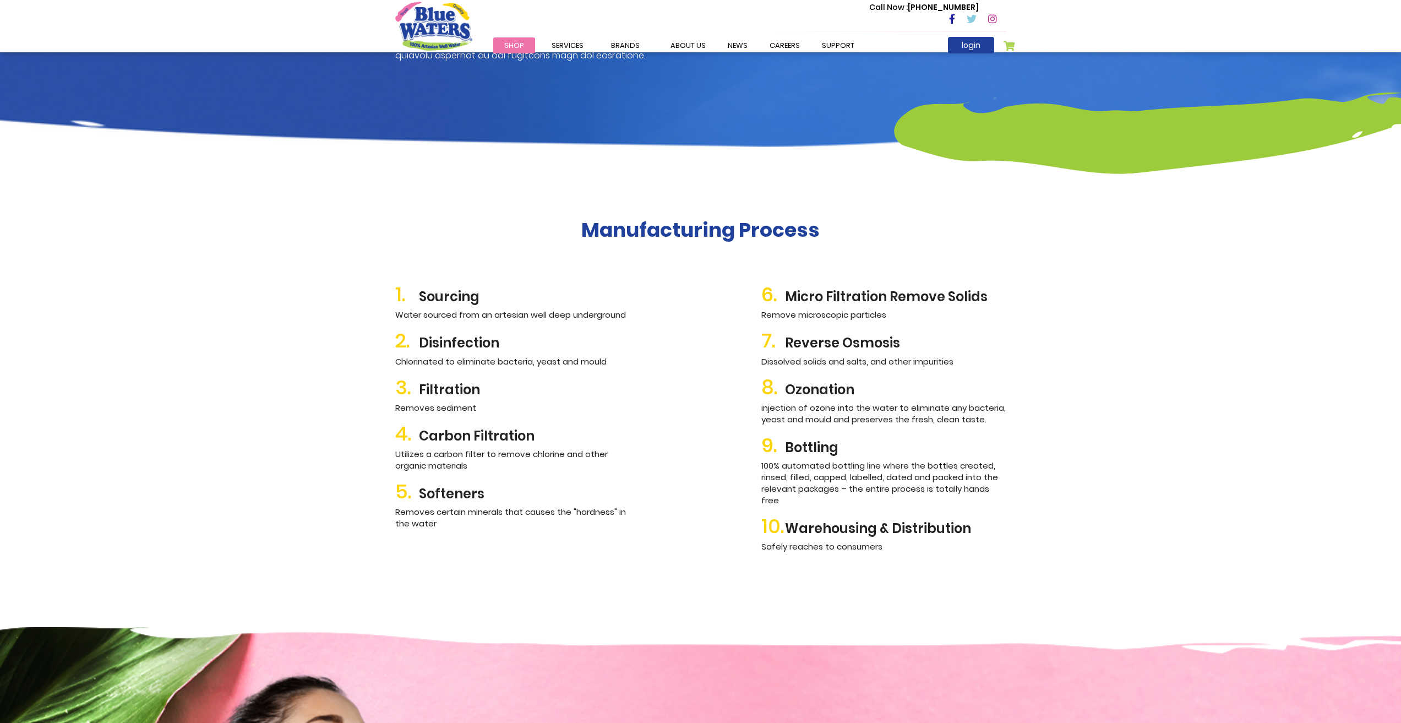  I want to click on span: 8., so click(773, 387).